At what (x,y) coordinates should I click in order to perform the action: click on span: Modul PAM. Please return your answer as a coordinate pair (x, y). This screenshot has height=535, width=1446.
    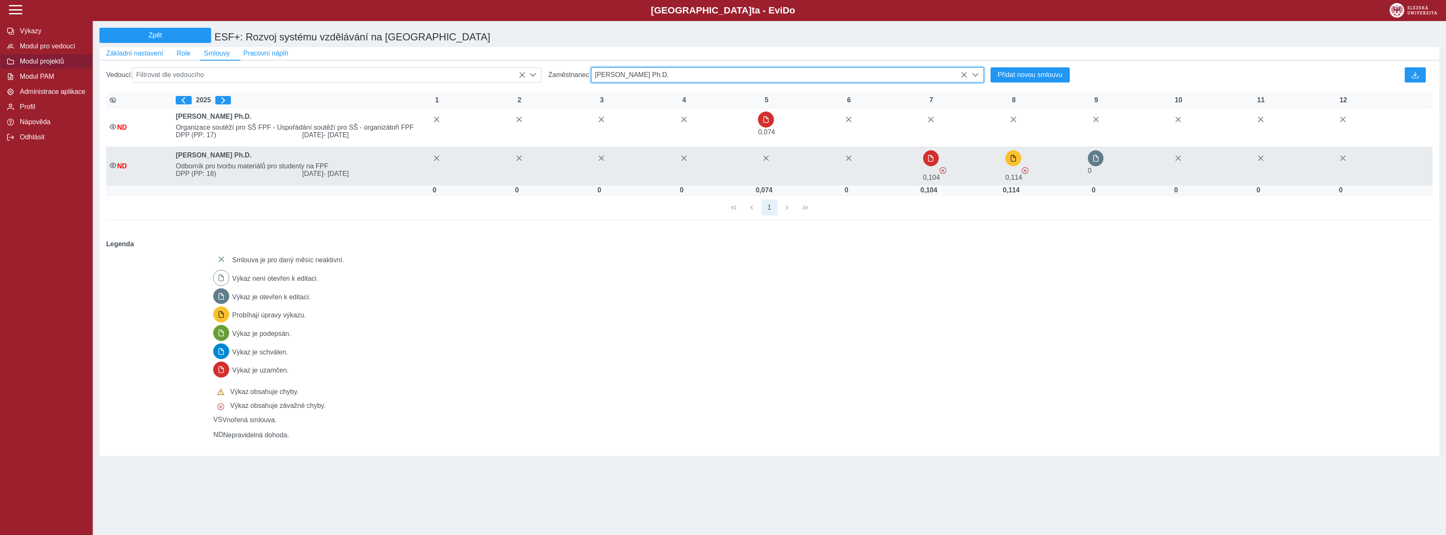
    Looking at the image, I should click on (51, 77).